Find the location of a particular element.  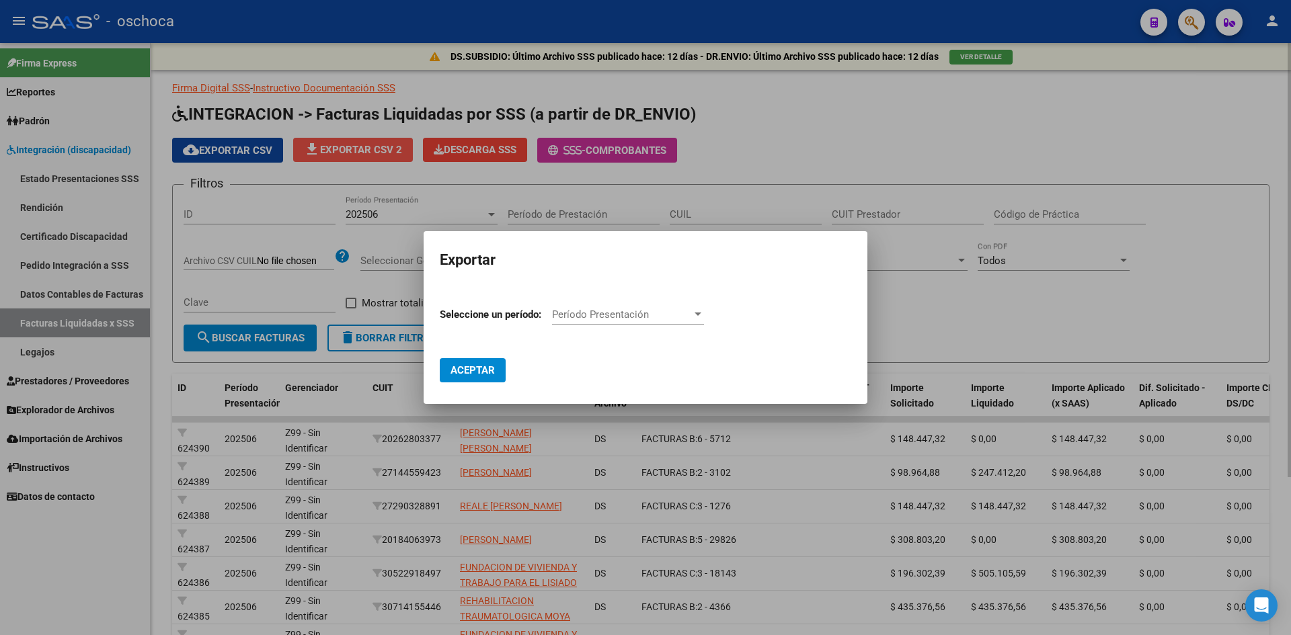

h2: Exportar is located at coordinates (645, 260).